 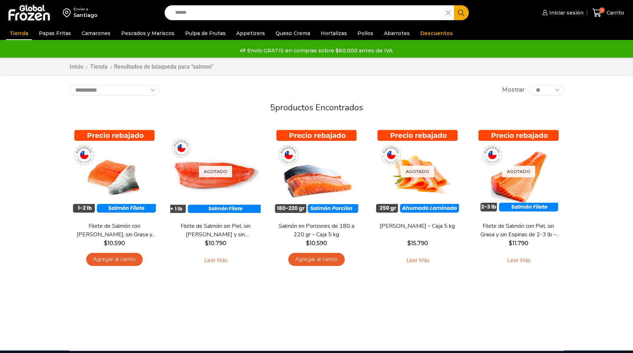 I want to click on bdi: 10.790, so click(x=215, y=243).